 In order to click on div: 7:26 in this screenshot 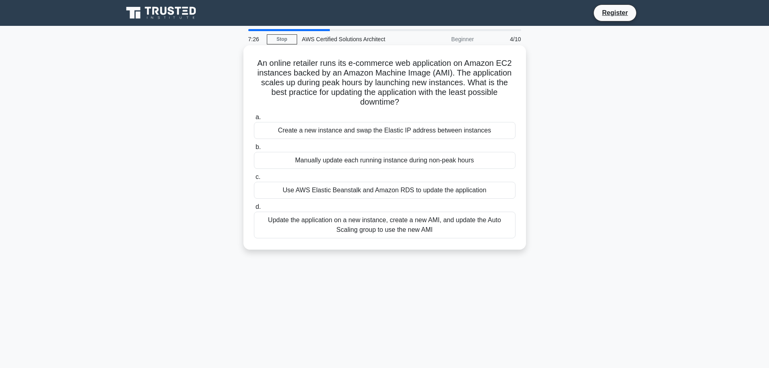, I will do `click(255, 39)`.